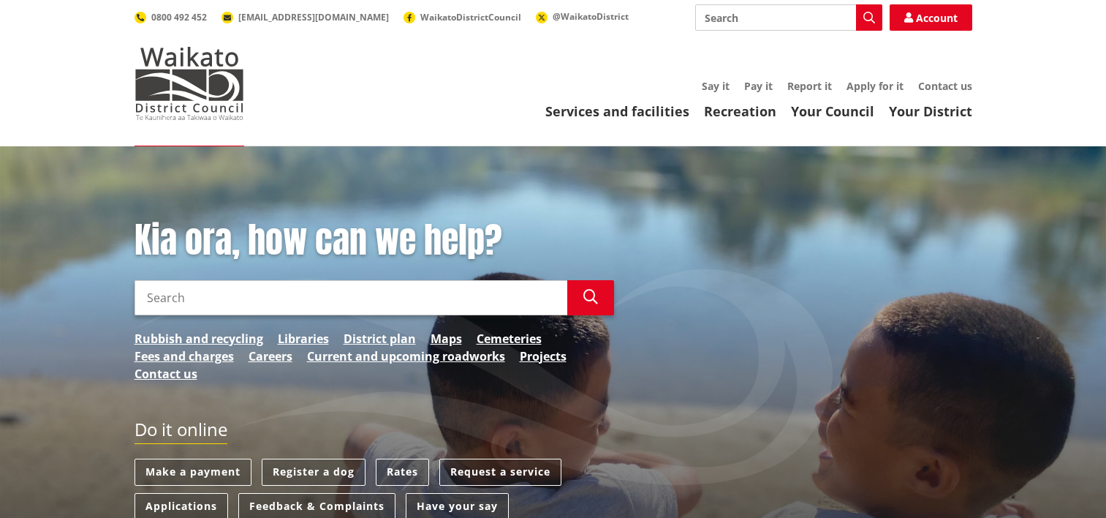 The height and width of the screenshot is (518, 1106). I want to click on span: @WaikatoDistrict, so click(591, 16).